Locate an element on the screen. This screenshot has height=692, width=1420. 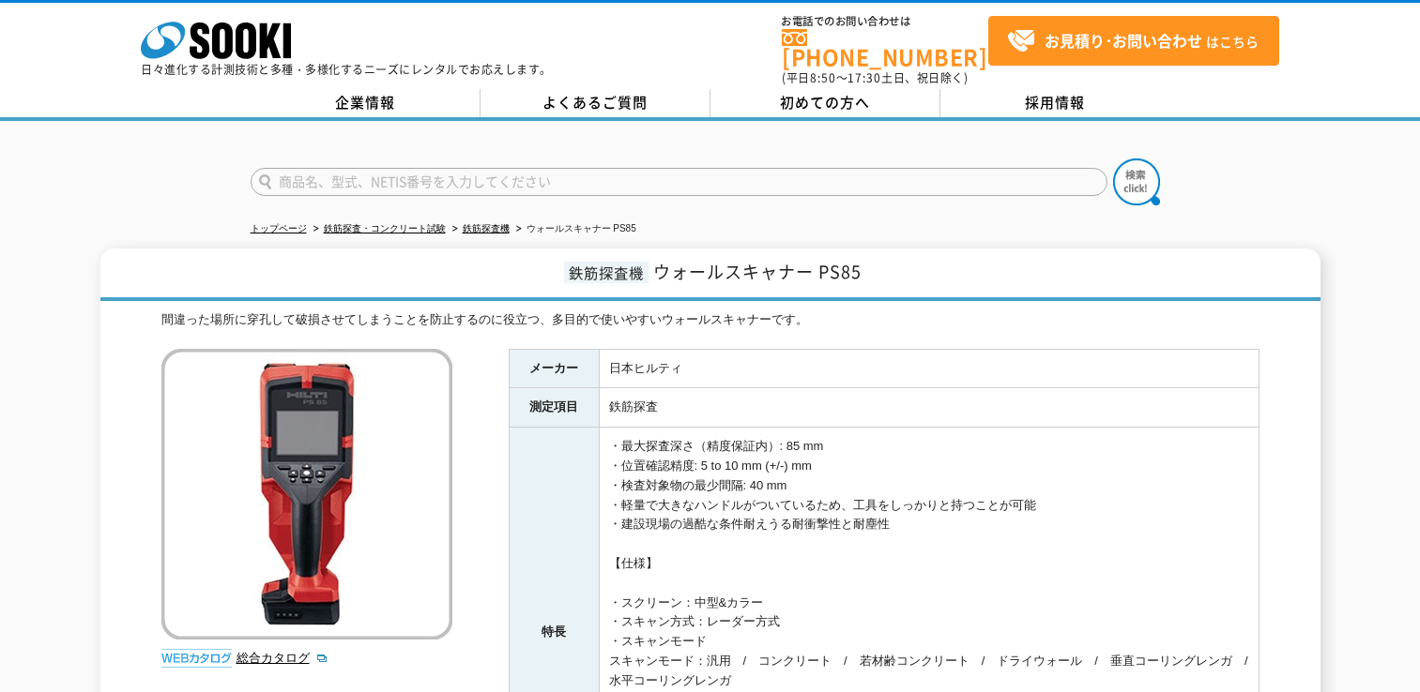
a: 鉄筋探査・コンクリート試験 is located at coordinates (385, 228).